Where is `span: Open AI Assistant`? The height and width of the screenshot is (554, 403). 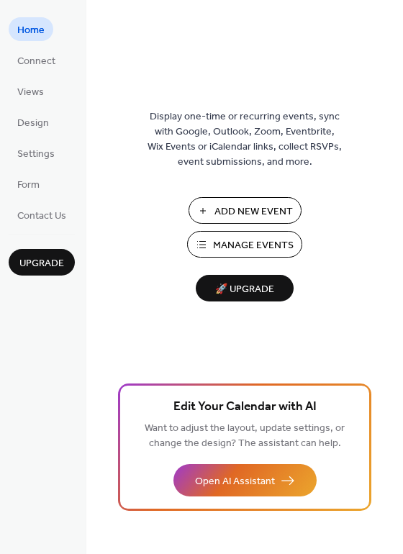
span: Open AI Assistant is located at coordinates (235, 482).